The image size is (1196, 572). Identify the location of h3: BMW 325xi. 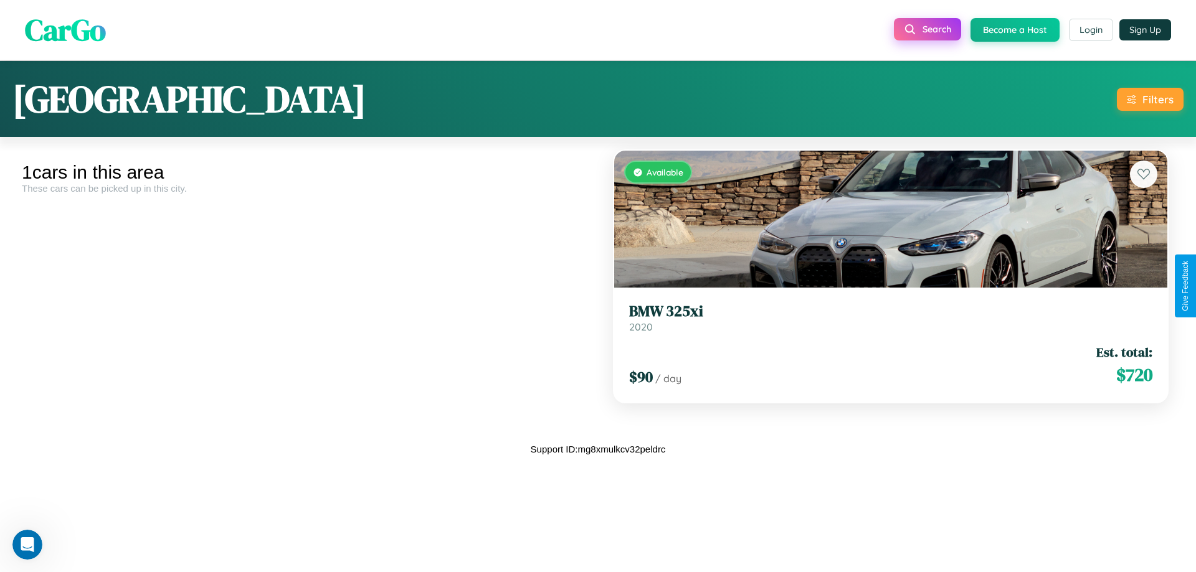
(890, 311).